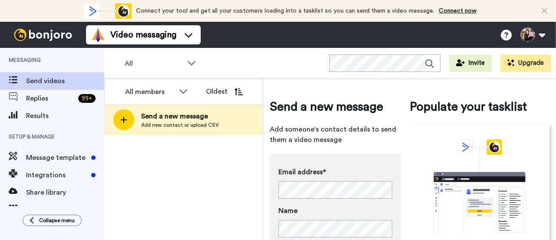 This screenshot has height=240, width=556. What do you see at coordinates (143, 35) in the screenshot?
I see `span: Video messaging` at bounding box center [143, 35].